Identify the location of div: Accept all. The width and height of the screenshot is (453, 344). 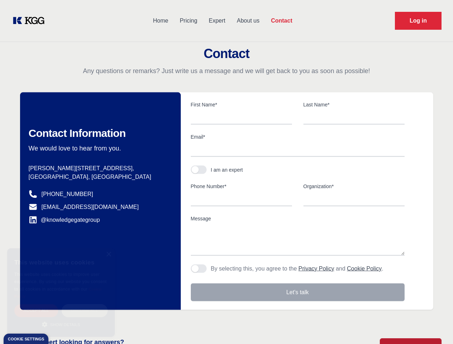
(36, 311).